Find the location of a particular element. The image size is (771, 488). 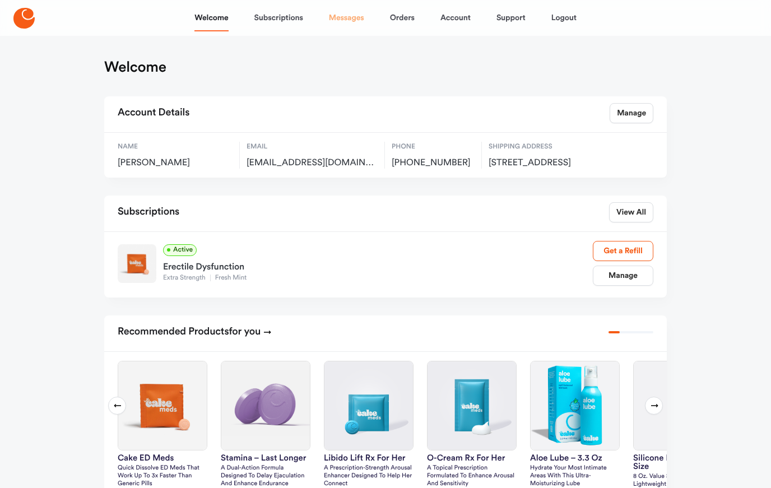

a: View All is located at coordinates (631, 212).